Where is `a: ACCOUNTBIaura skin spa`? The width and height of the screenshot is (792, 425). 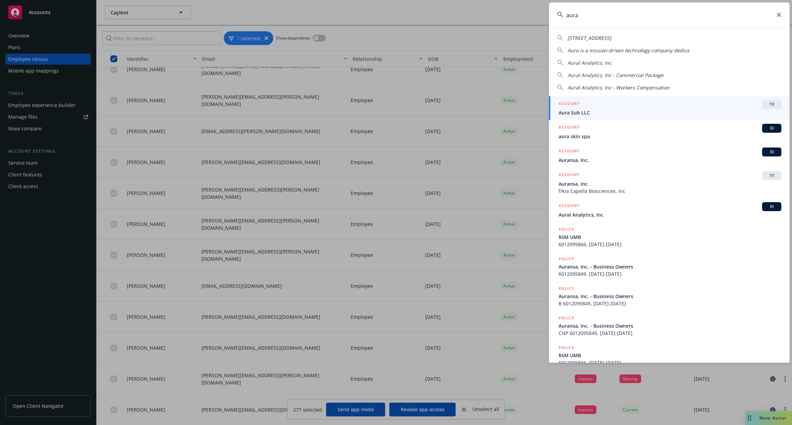
a: ACCOUNTBIaura skin spa is located at coordinates (669, 132).